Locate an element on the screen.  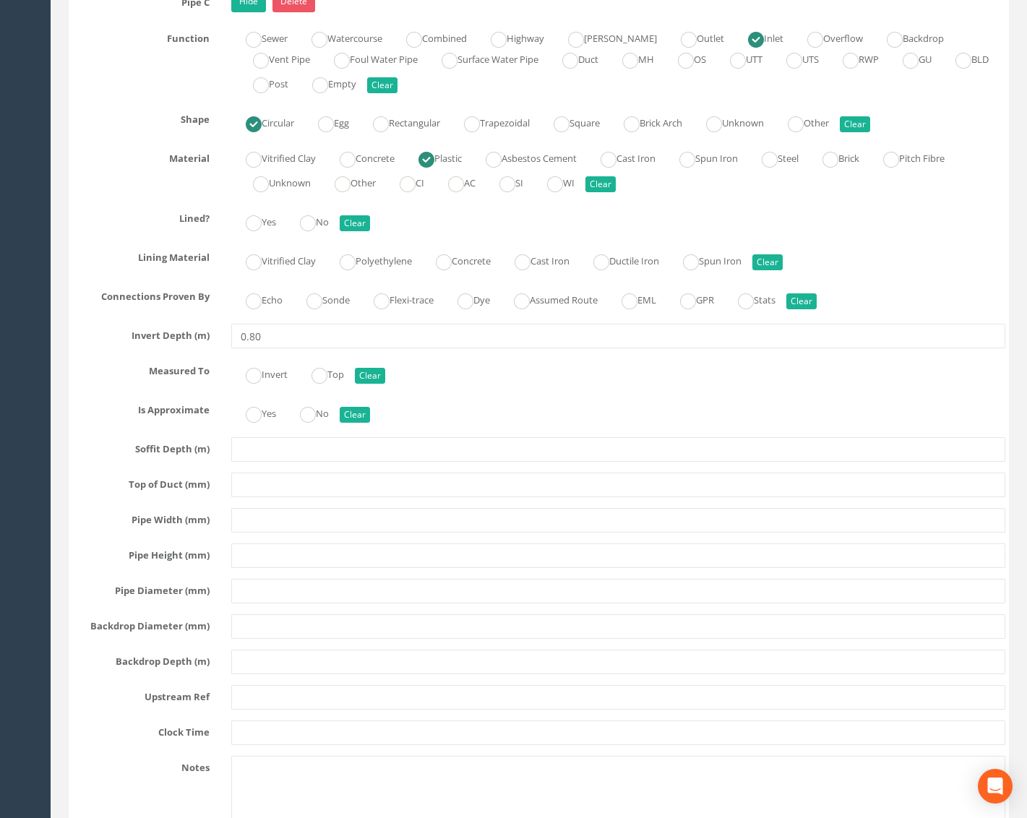
label: Measured To is located at coordinates (141, 369).